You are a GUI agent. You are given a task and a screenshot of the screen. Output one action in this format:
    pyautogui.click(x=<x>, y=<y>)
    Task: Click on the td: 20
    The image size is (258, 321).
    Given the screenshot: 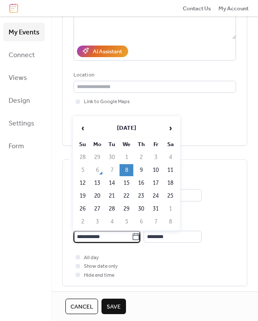 What is the action you would take?
    pyautogui.click(x=97, y=196)
    